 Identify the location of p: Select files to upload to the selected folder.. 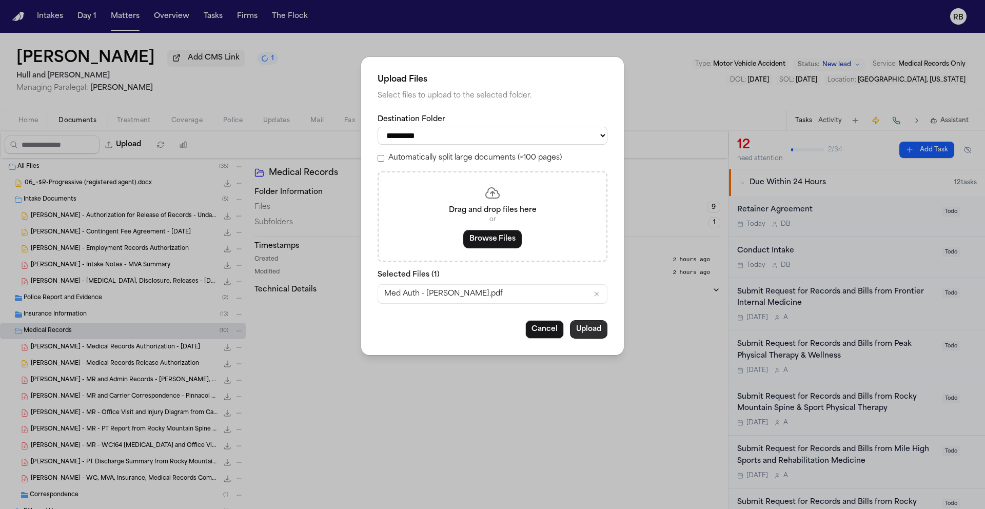
(492, 96).